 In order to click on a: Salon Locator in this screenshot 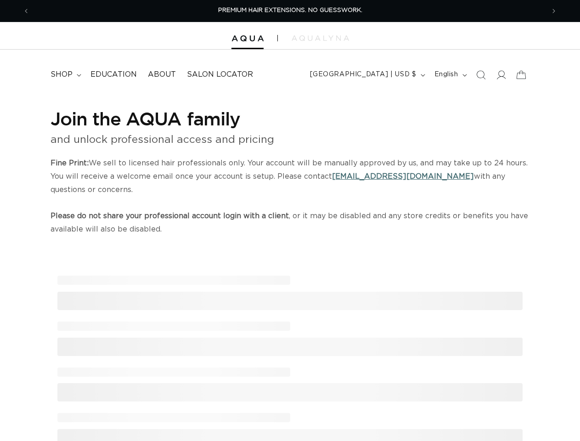, I will do `click(220, 74)`.